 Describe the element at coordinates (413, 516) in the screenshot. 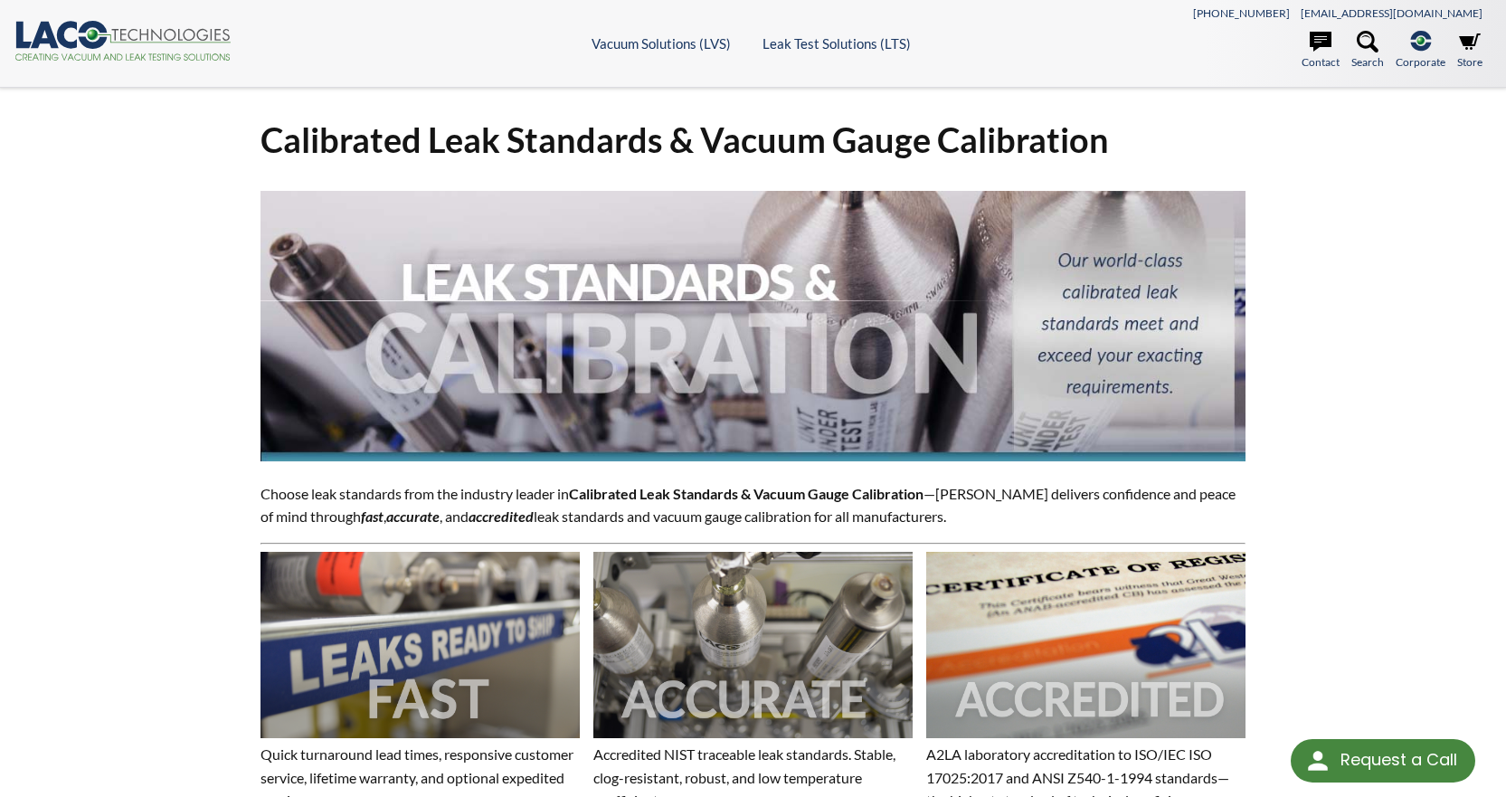

I see `strong: accurate` at that location.